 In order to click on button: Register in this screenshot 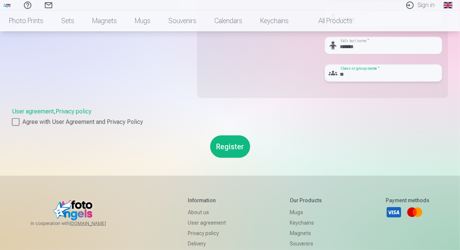, I will do `click(230, 147)`.